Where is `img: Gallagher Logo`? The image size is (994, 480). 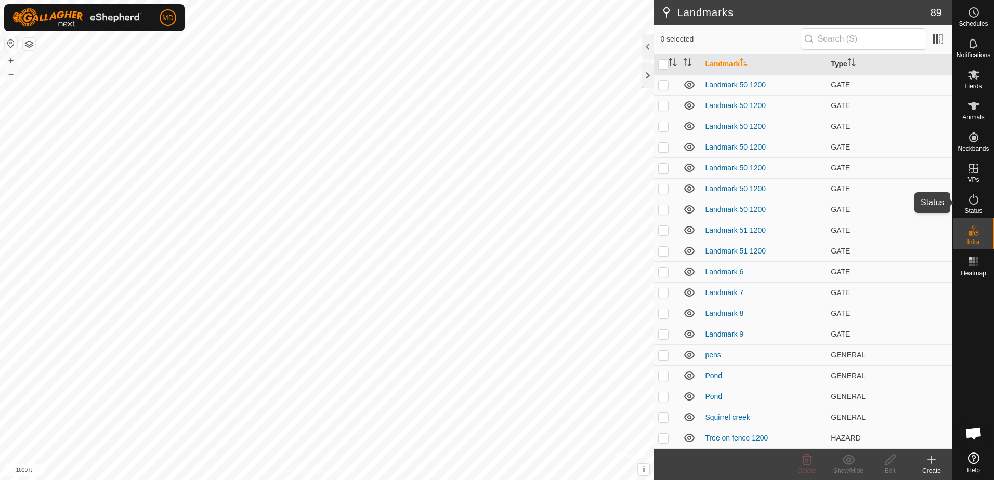 img: Gallagher Logo is located at coordinates (77, 18).